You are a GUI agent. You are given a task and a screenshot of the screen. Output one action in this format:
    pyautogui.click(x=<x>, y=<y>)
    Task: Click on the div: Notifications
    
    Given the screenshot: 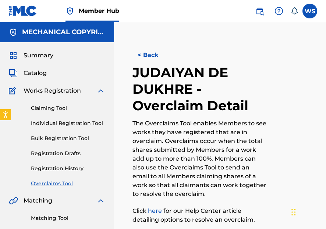 What is the action you would take?
    pyautogui.click(x=294, y=11)
    